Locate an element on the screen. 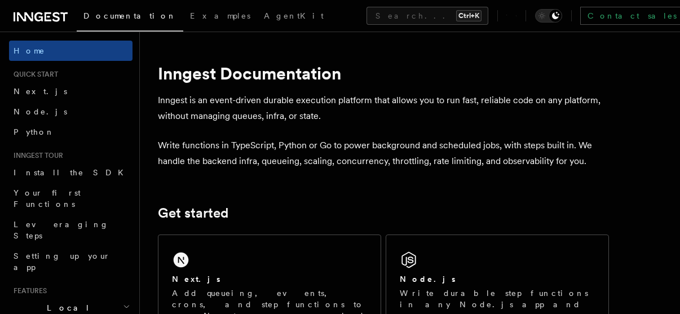 This screenshot has width=680, height=314. a: Setting up your app is located at coordinates (71, 262).